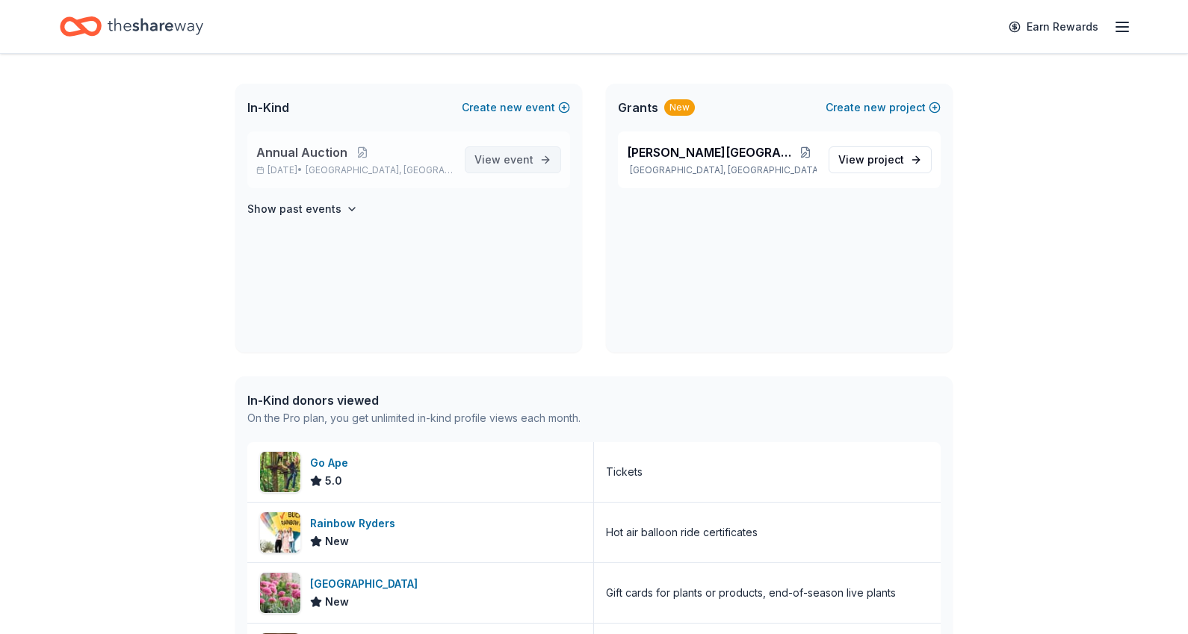 The image size is (1188, 634). I want to click on span: Grants, so click(638, 108).